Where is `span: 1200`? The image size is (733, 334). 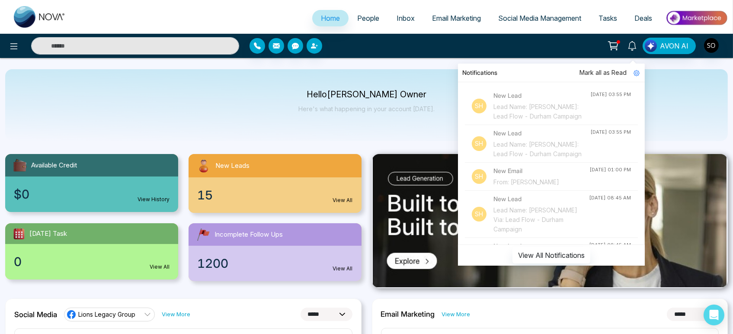 span: 1200 is located at coordinates (213, 263).